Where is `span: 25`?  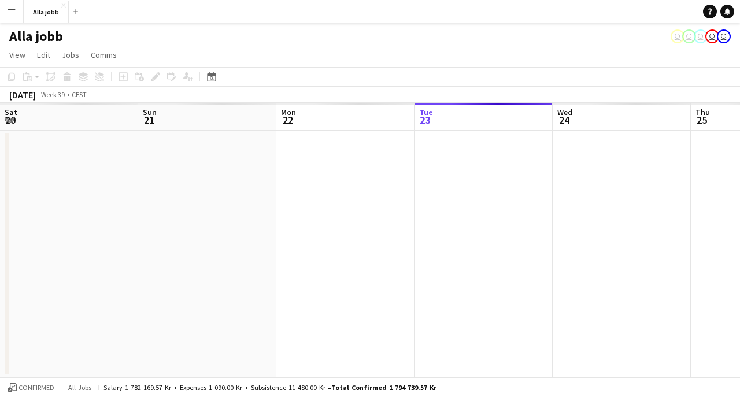
span: 25 is located at coordinates (702, 120).